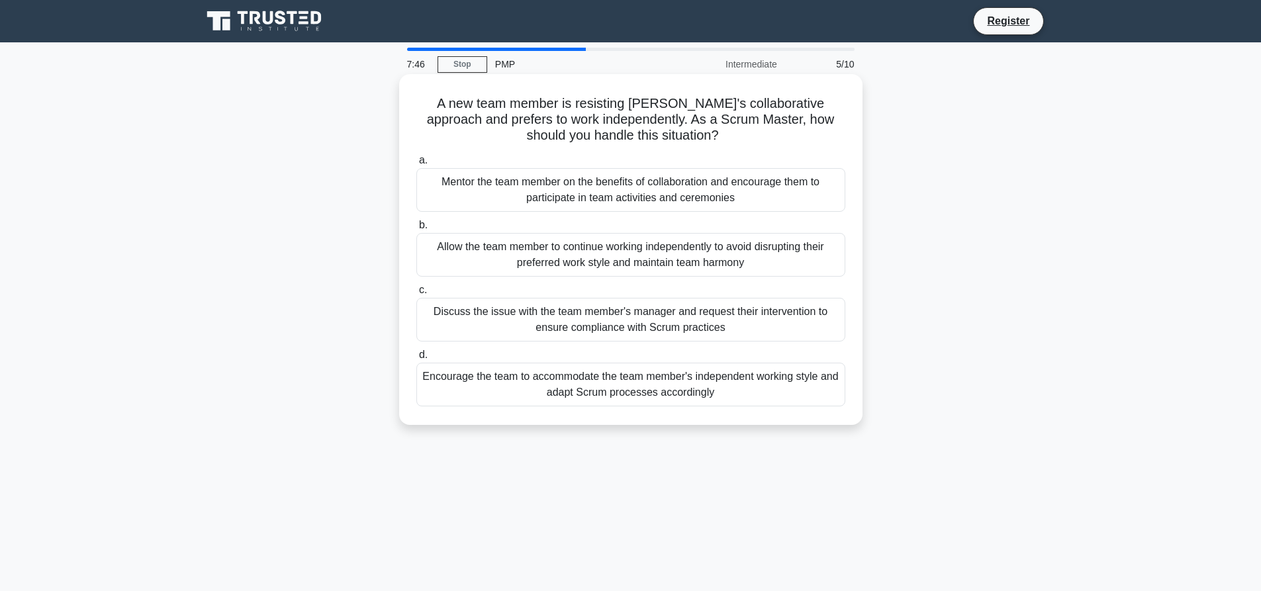 The height and width of the screenshot is (591, 1261). I want to click on span: c., so click(423, 289).